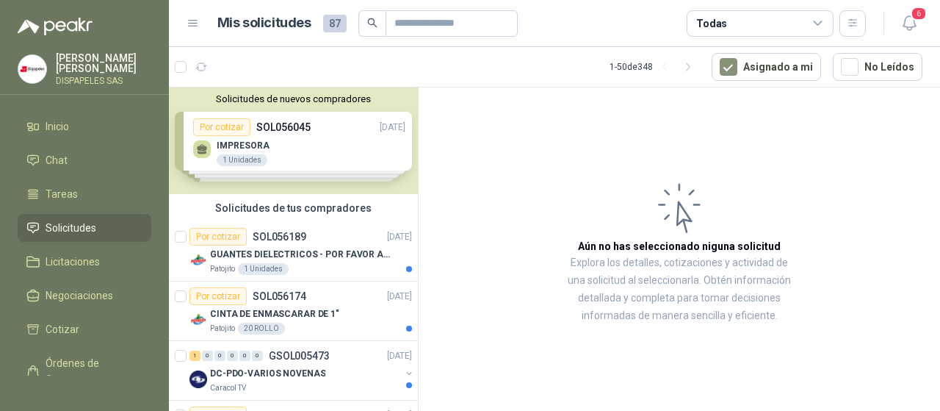 The image size is (940, 411). Describe the element at coordinates (766, 67) in the screenshot. I see `button: Asignado a mi` at that location.